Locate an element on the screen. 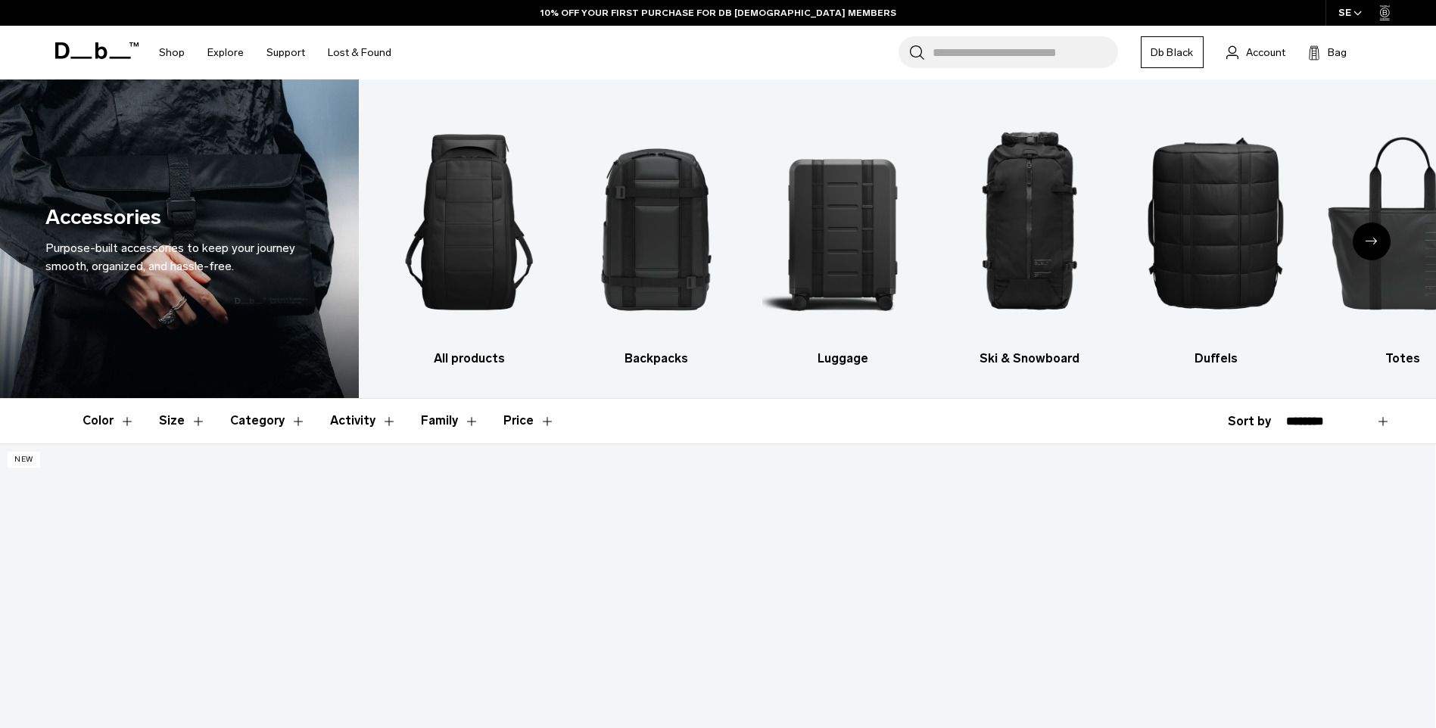  a: Db All products is located at coordinates (469, 235).